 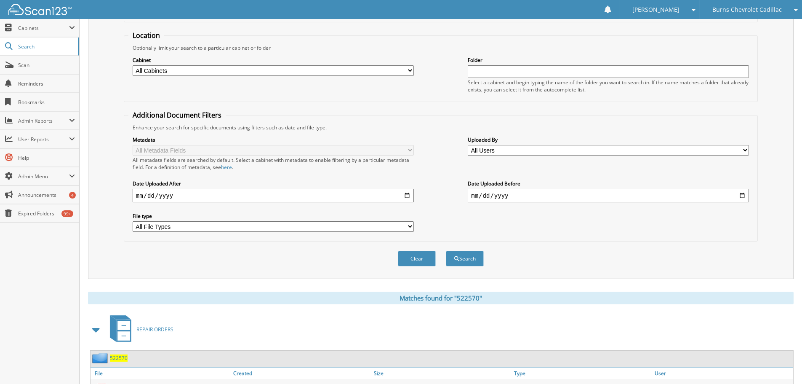 I want to click on span: Scan, so click(x=46, y=65).